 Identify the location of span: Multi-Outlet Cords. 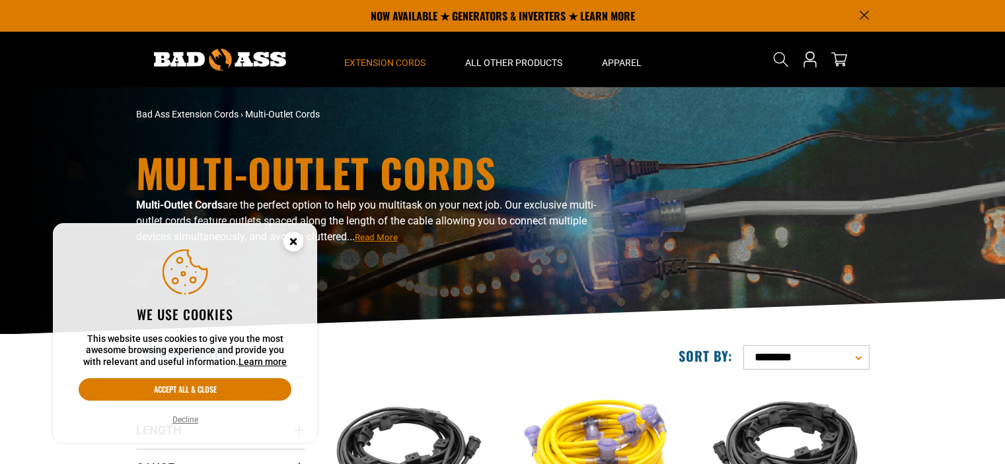
(282, 114).